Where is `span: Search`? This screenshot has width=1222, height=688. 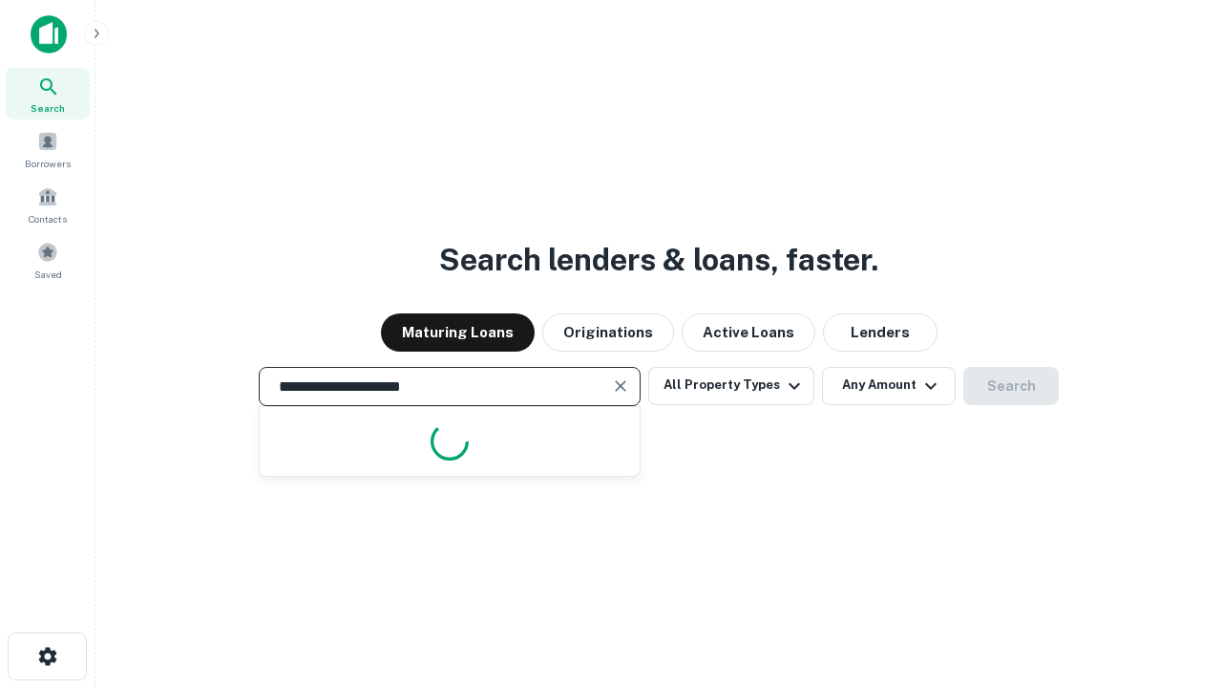 span: Search is located at coordinates (48, 108).